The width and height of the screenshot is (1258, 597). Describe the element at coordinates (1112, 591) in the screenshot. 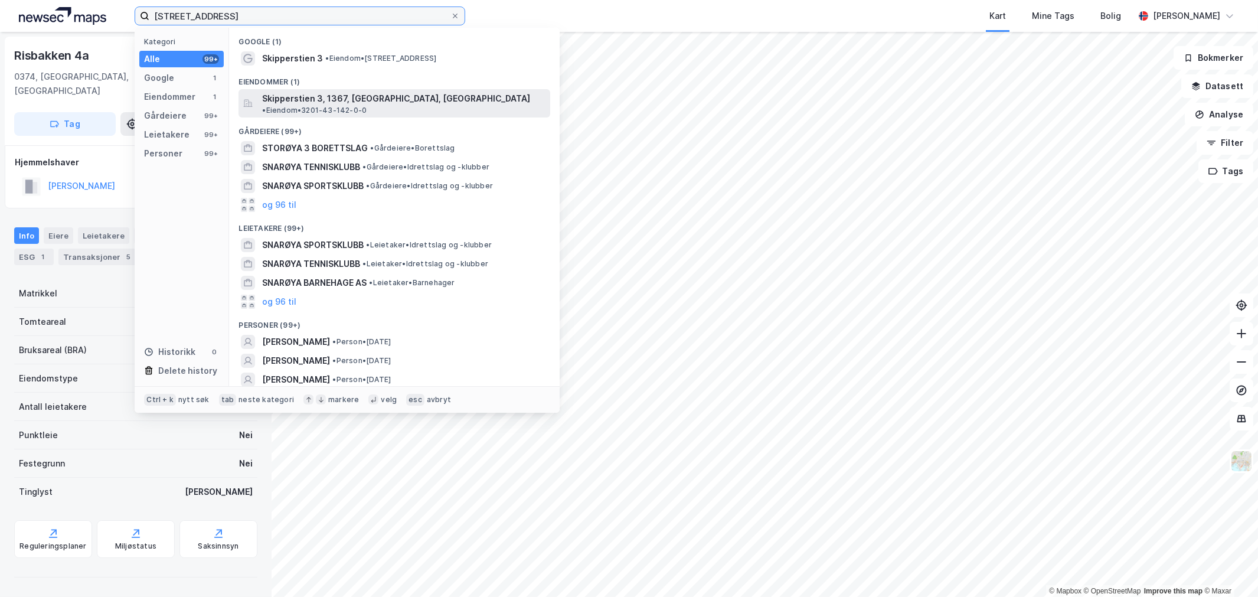

I see `a: OpenStreetMap` at that location.